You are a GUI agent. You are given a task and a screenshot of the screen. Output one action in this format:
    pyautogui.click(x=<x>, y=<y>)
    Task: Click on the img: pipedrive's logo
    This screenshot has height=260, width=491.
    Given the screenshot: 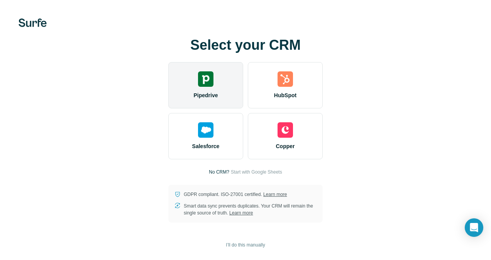 What is the action you would take?
    pyautogui.click(x=206, y=79)
    